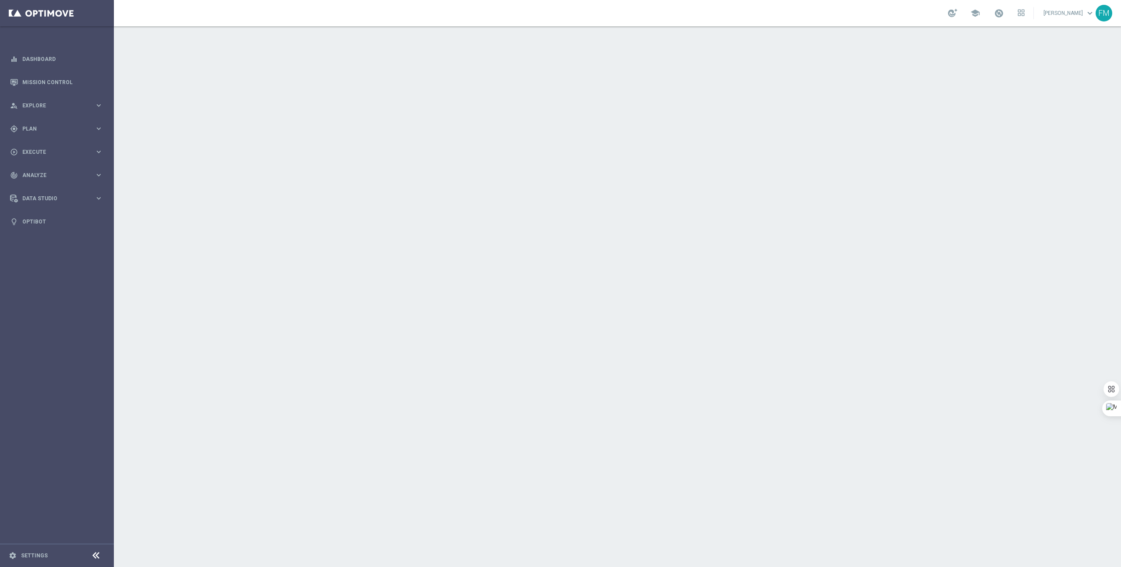 The height and width of the screenshot is (567, 1121). What do you see at coordinates (56, 82) in the screenshot?
I see `button: Mission Control` at bounding box center [56, 82].